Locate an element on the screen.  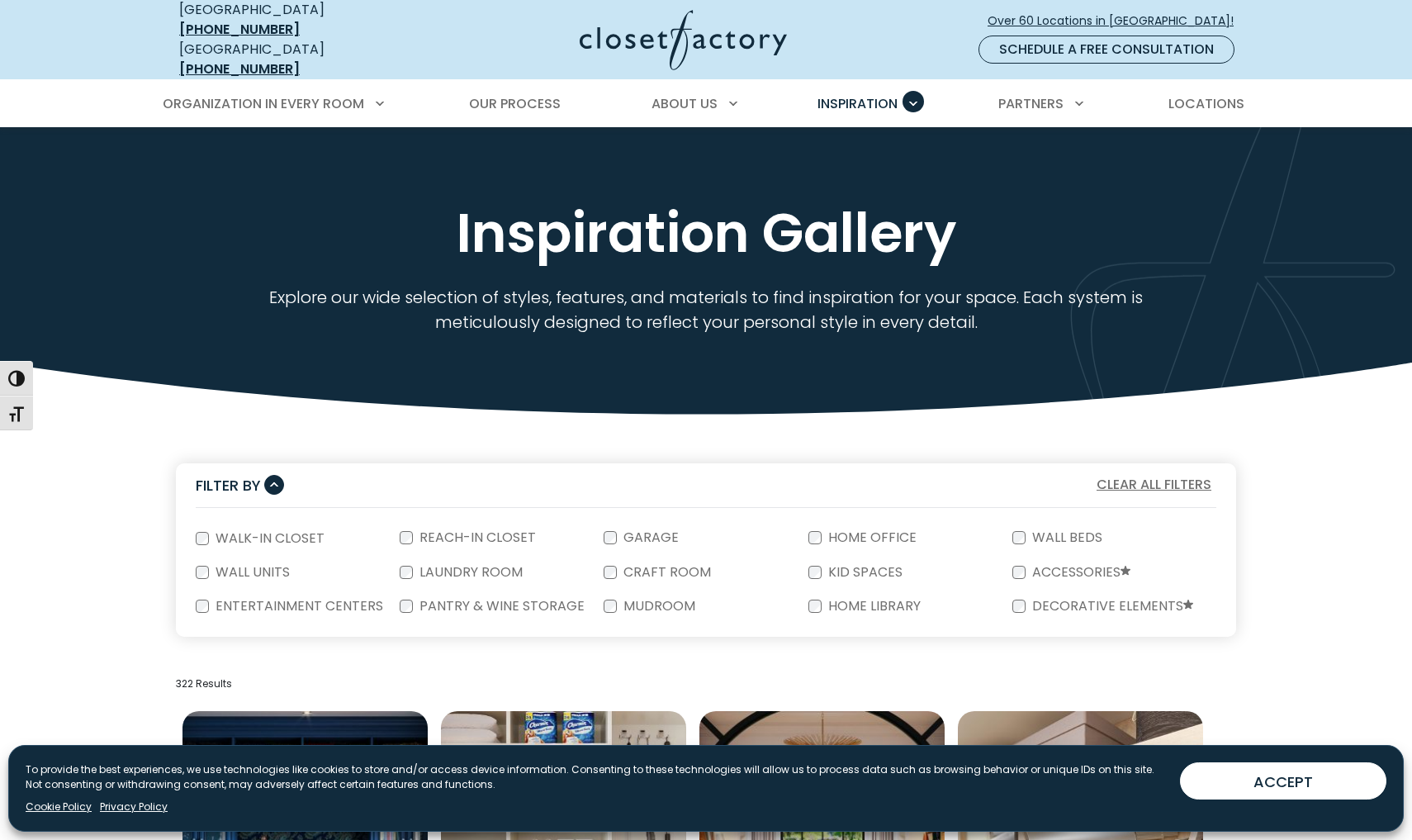
label: Walk-In Closet is located at coordinates (268, 538).